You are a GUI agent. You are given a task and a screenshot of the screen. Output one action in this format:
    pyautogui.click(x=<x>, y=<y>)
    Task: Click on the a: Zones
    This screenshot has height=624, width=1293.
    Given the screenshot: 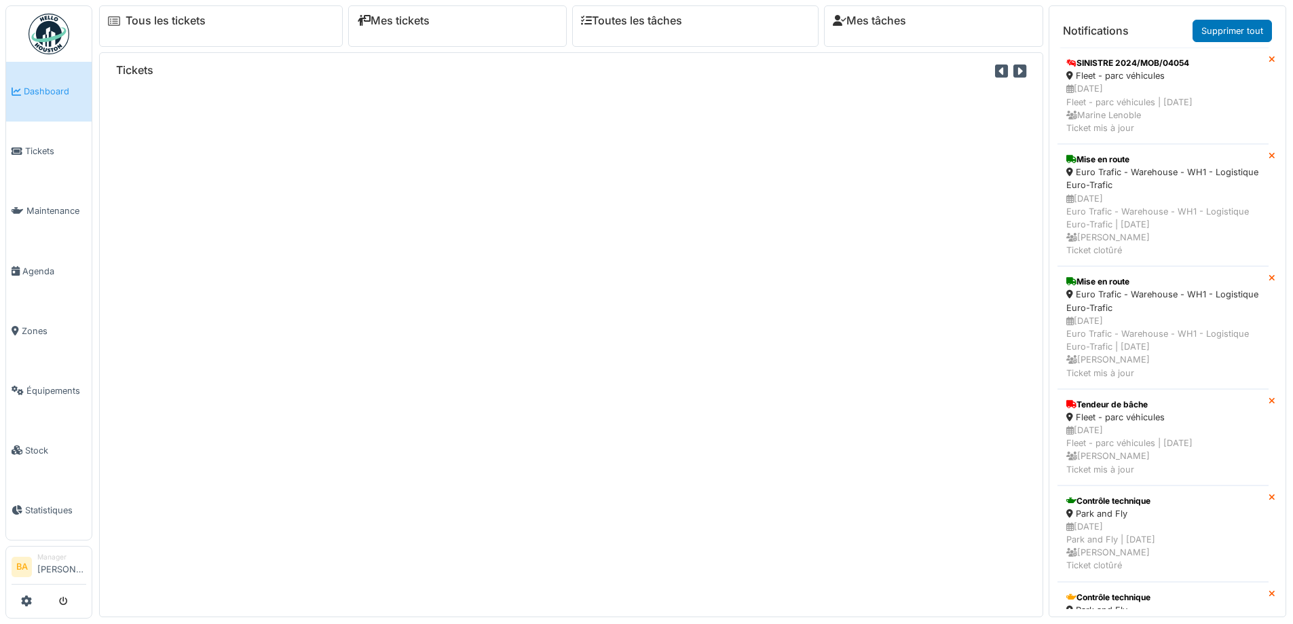 What is the action you would take?
    pyautogui.click(x=49, y=331)
    